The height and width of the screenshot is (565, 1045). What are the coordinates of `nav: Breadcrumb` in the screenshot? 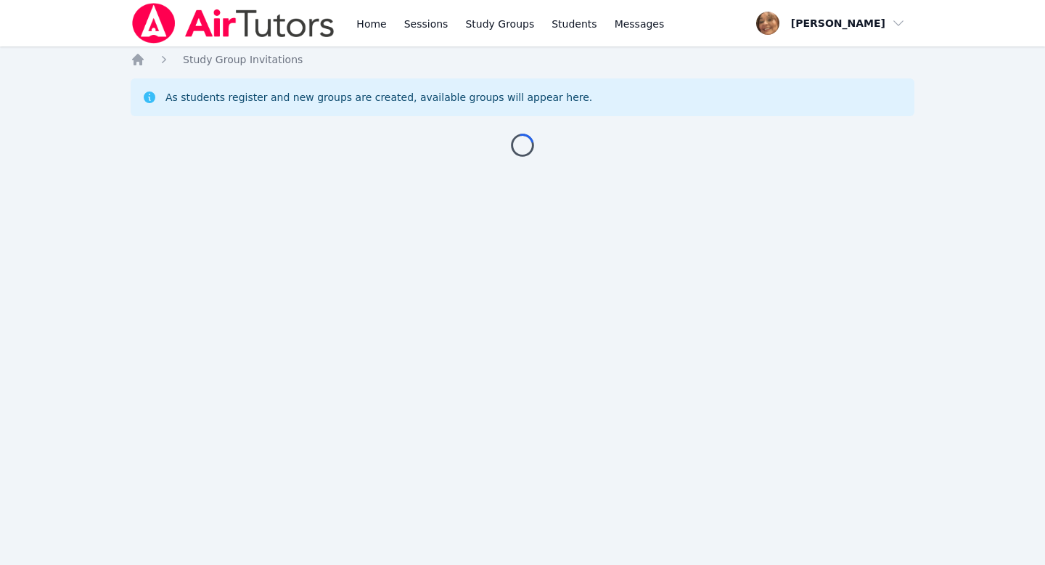 It's located at (523, 60).